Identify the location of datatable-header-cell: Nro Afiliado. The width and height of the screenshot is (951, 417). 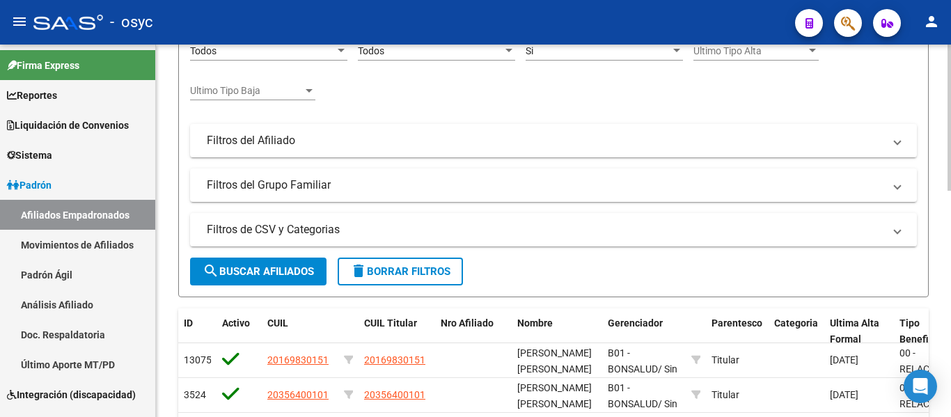
(474, 332).